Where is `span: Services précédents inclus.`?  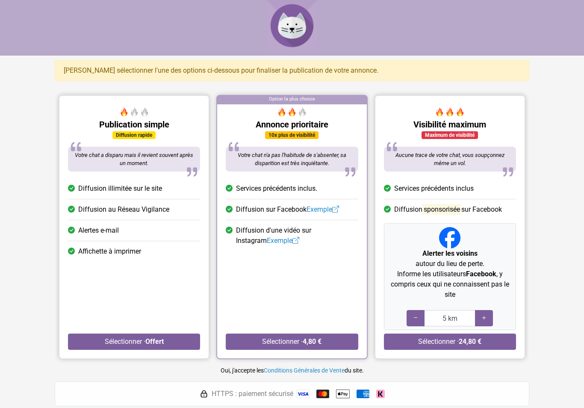
span: Services précédents inclus. is located at coordinates (276, 188).